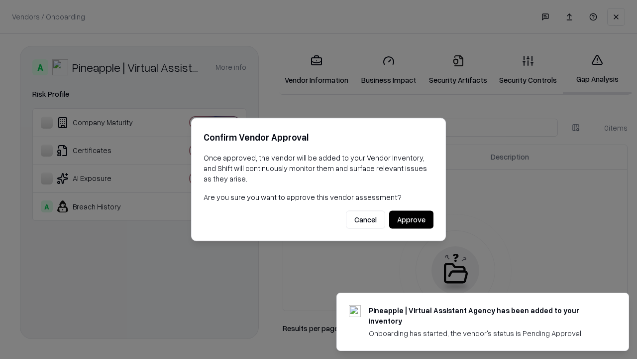 This screenshot has width=637, height=359. Describe the element at coordinates (487, 315) in the screenshot. I see `div: Pineapple | Virtual Assistant Agency has been added to your inventory` at that location.